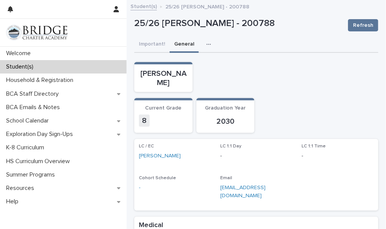  I want to click on span: Cohort Schedule, so click(157, 178).